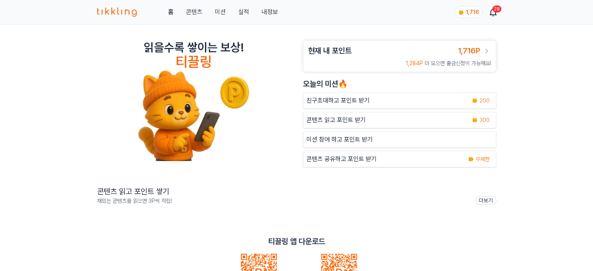  What do you see at coordinates (296, 241) in the screenshot?
I see `p: 티끌링 앱 다운로드` at bounding box center [296, 241].